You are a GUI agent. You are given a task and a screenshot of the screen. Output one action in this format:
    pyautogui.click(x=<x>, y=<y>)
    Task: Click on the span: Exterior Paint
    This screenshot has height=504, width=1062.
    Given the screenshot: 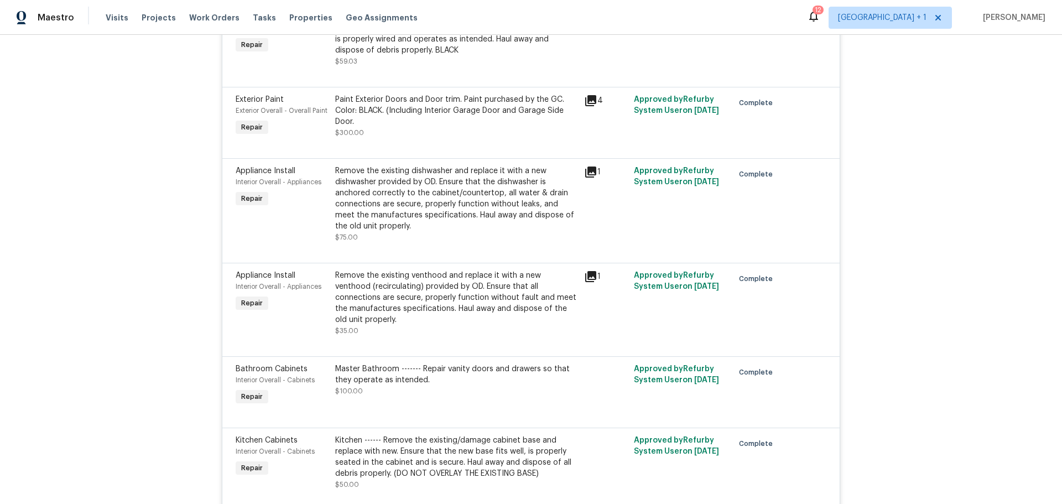 What is the action you would take?
    pyautogui.click(x=259, y=100)
    